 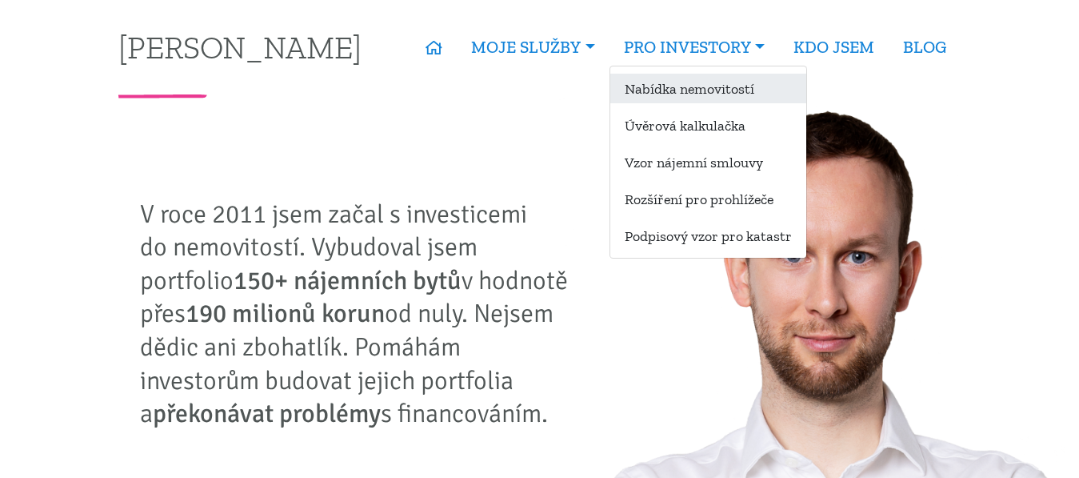 I want to click on a: Nabídka nemovitostí, so click(x=708, y=88).